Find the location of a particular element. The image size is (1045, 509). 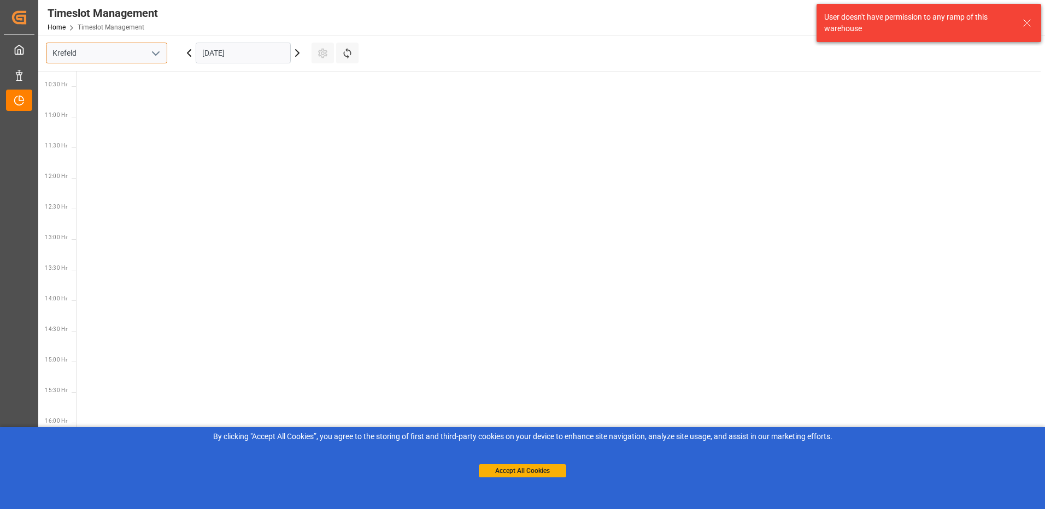

span: 12:00 Hr is located at coordinates (56, 176).